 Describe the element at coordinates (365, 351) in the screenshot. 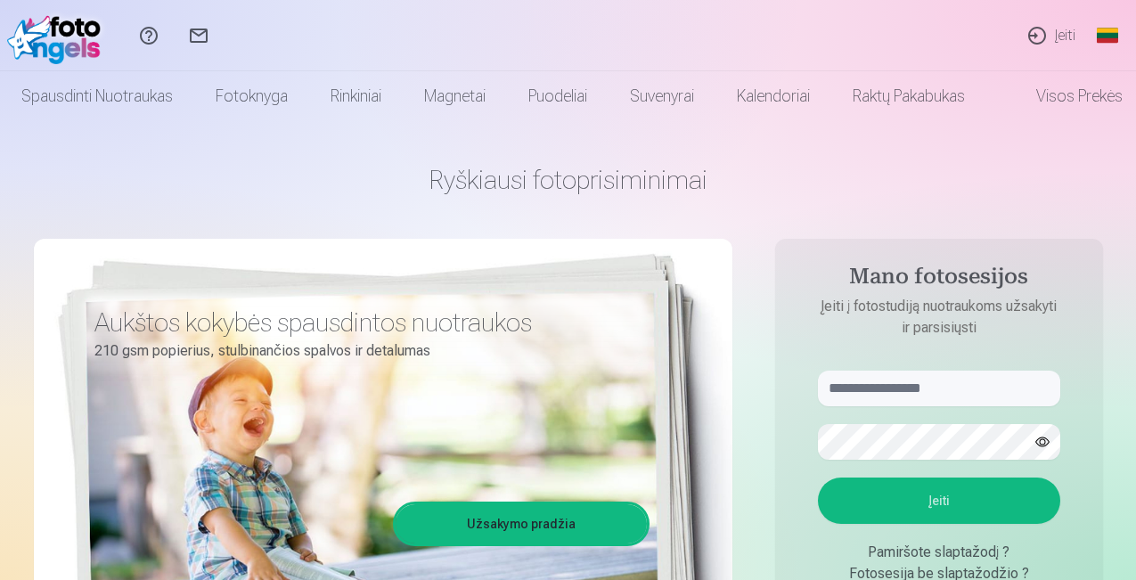

I see `p: 210 gsm popierius, stulbinančios spalvos ir detalumas` at that location.